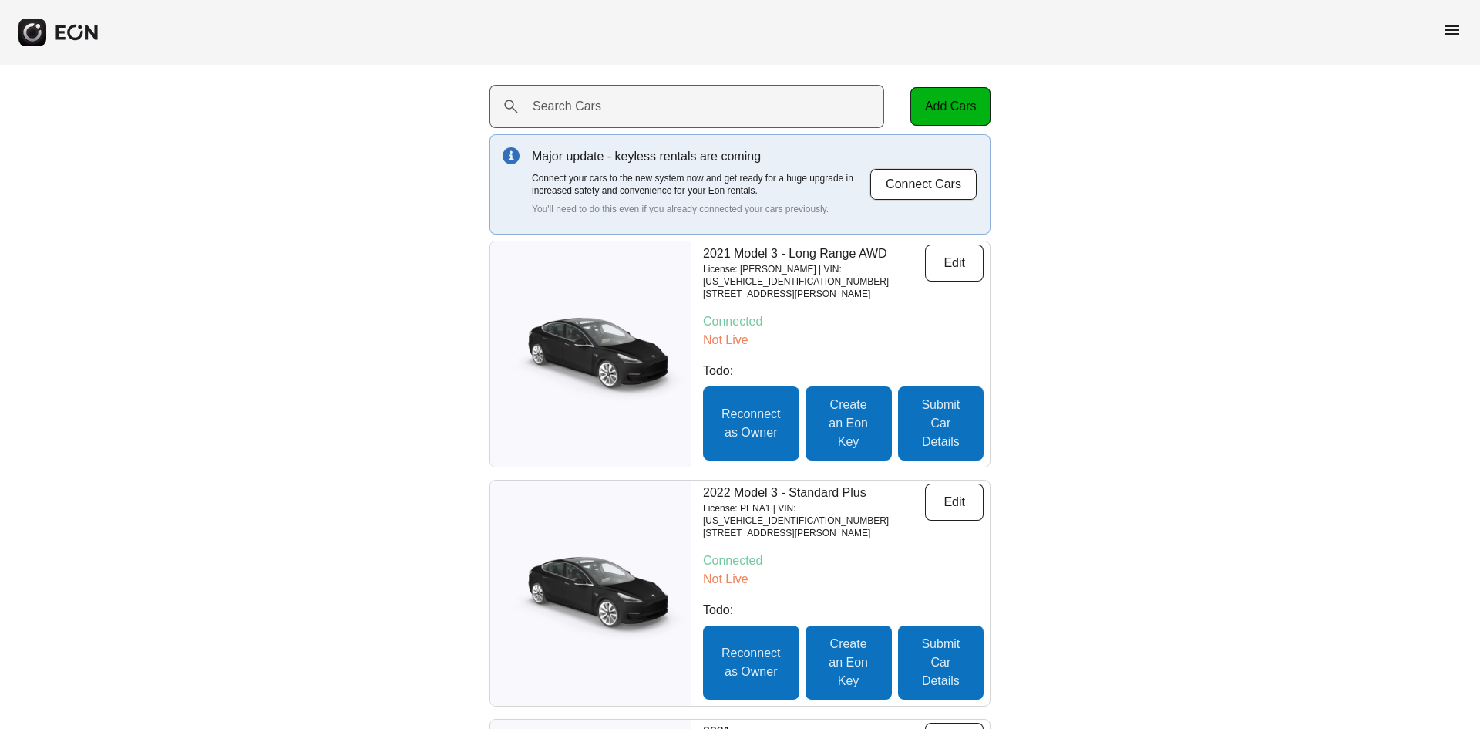  What do you see at coordinates (701, 157) in the screenshot?
I see `p: Major update - keyless rentals are coming` at bounding box center [701, 157].